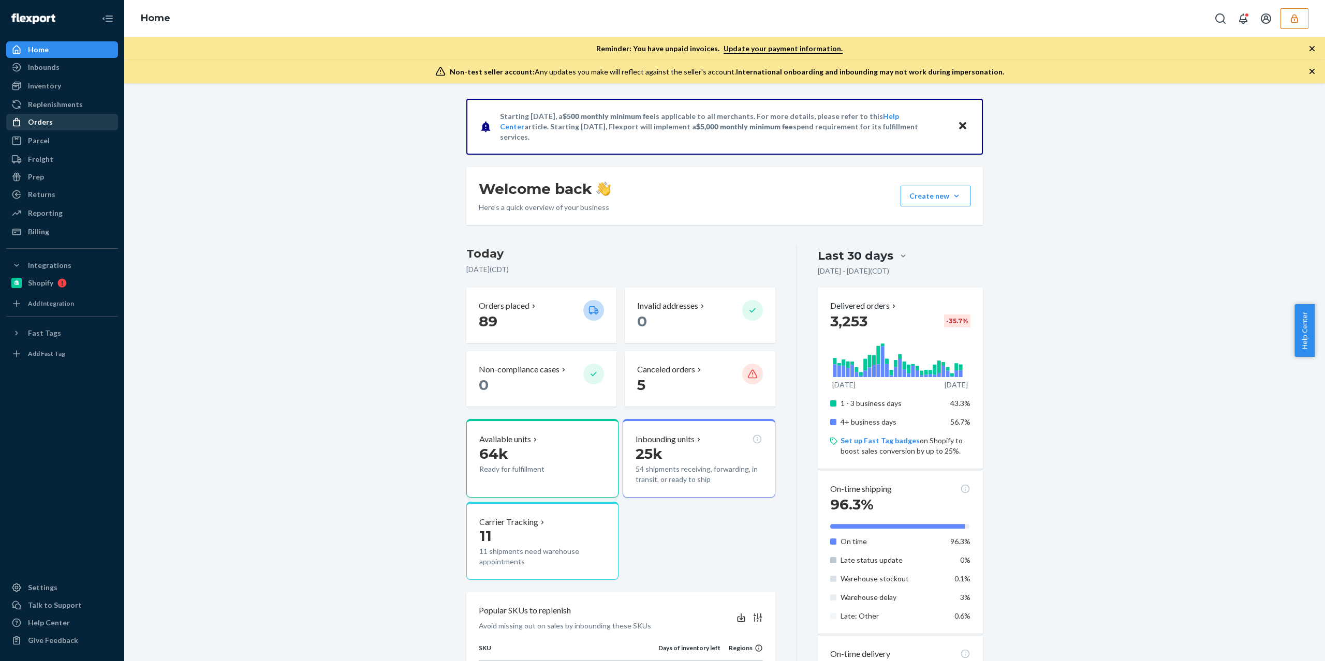 The width and height of the screenshot is (1325, 661). What do you see at coordinates (649, 454) in the screenshot?
I see `span: 25k` at bounding box center [649, 454].